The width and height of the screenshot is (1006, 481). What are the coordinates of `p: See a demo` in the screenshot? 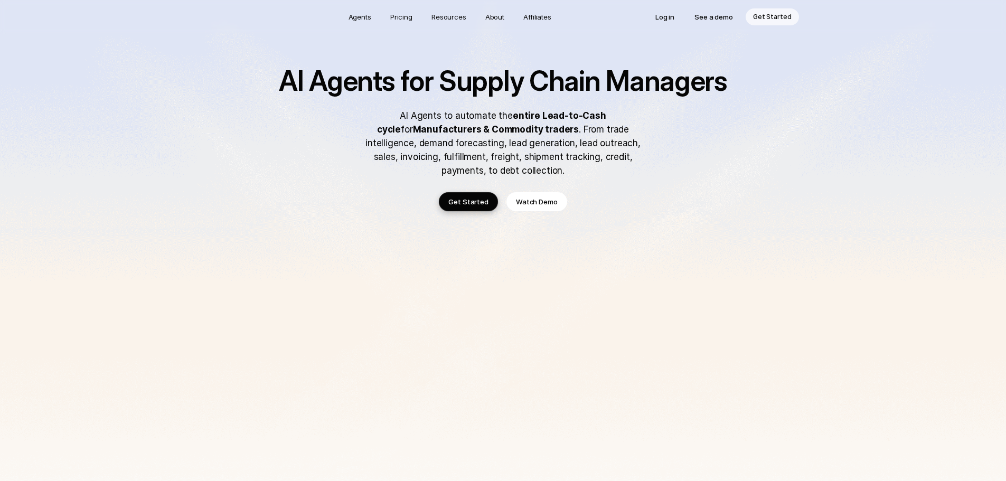 It's located at (713, 17).